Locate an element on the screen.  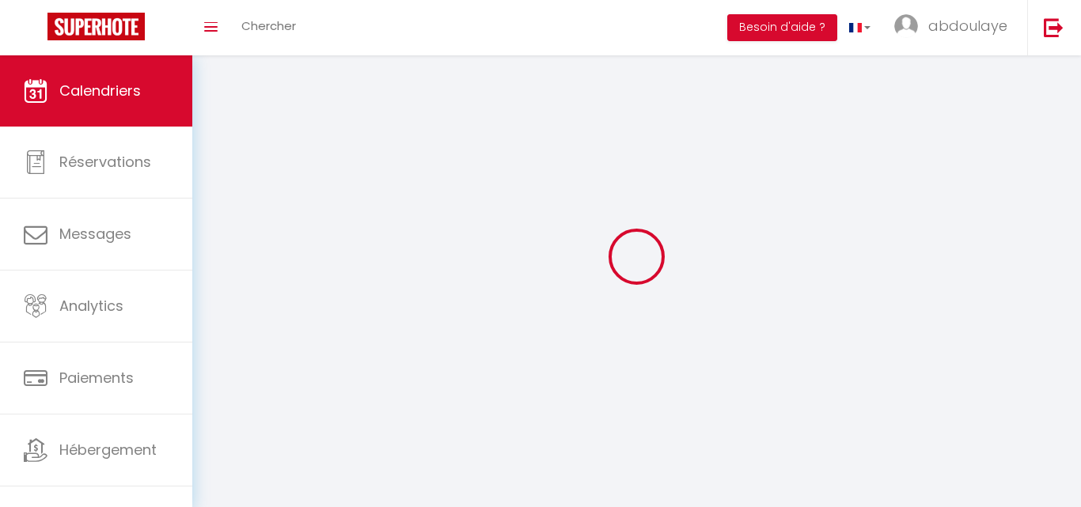
img: Super Booking is located at coordinates (96, 26).